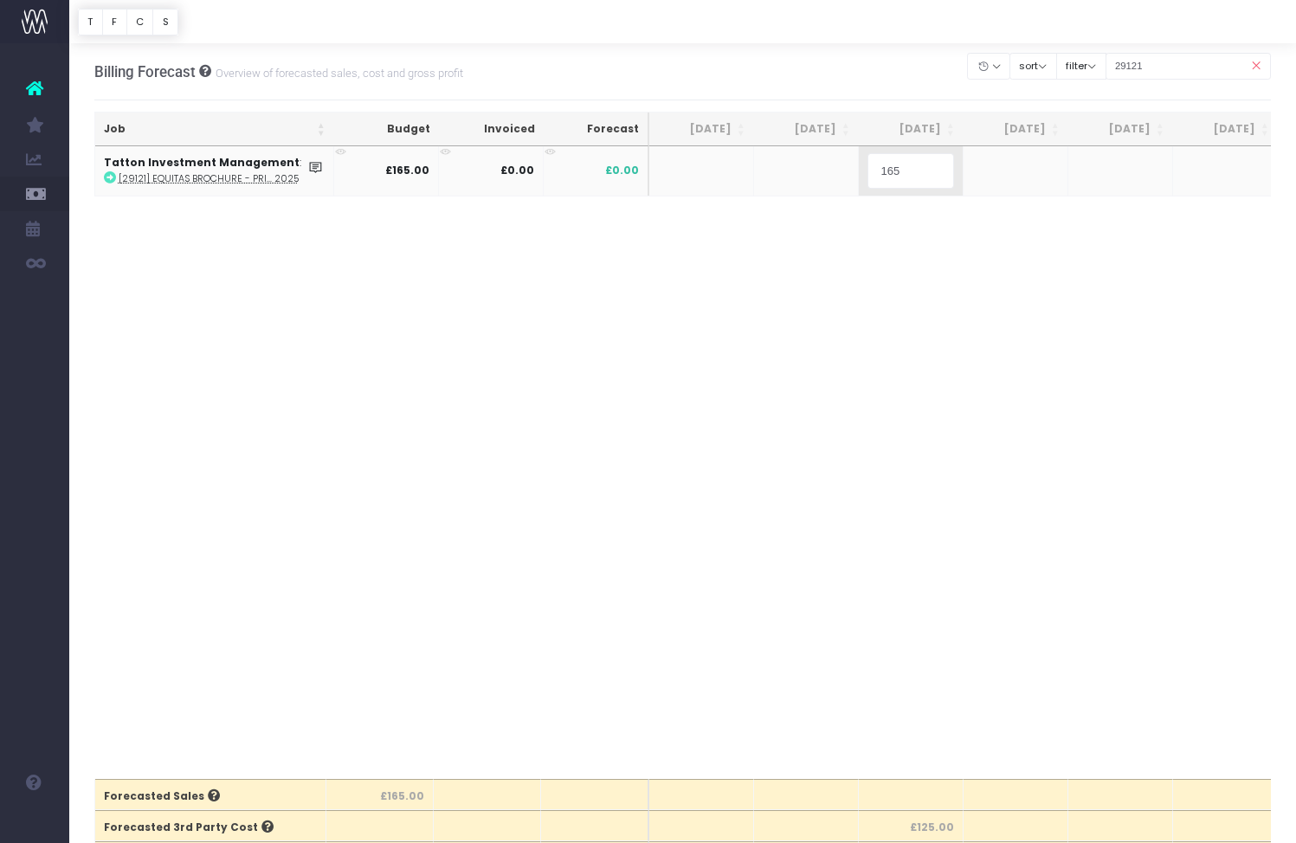 Image resolution: width=1296 pixels, height=843 pixels. I want to click on small: Overview of forecasted sales, cost and gross profit, so click(337, 72).